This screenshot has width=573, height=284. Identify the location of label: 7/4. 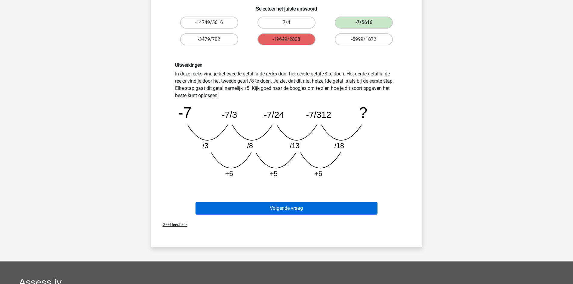
(287, 23).